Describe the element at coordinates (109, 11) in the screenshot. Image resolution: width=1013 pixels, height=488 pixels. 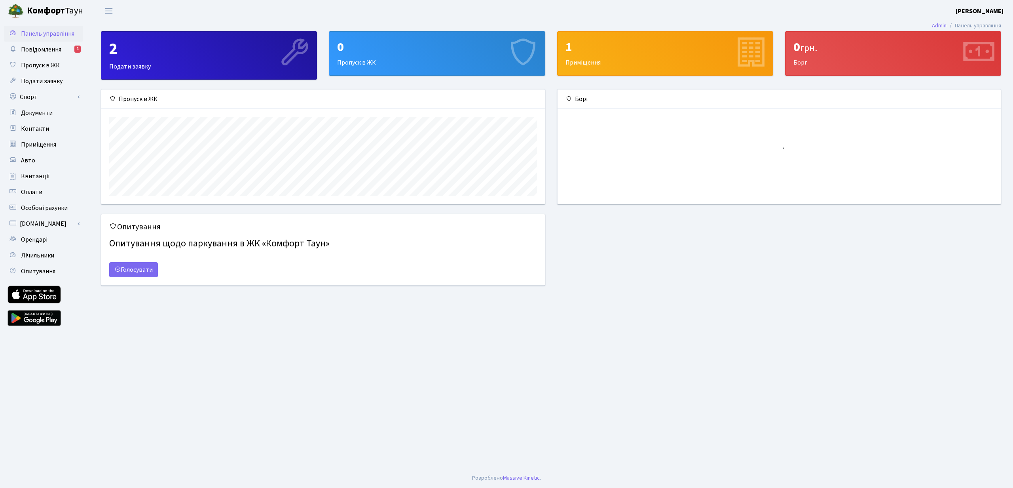
I see `button: Переключити навігацію` at that location.